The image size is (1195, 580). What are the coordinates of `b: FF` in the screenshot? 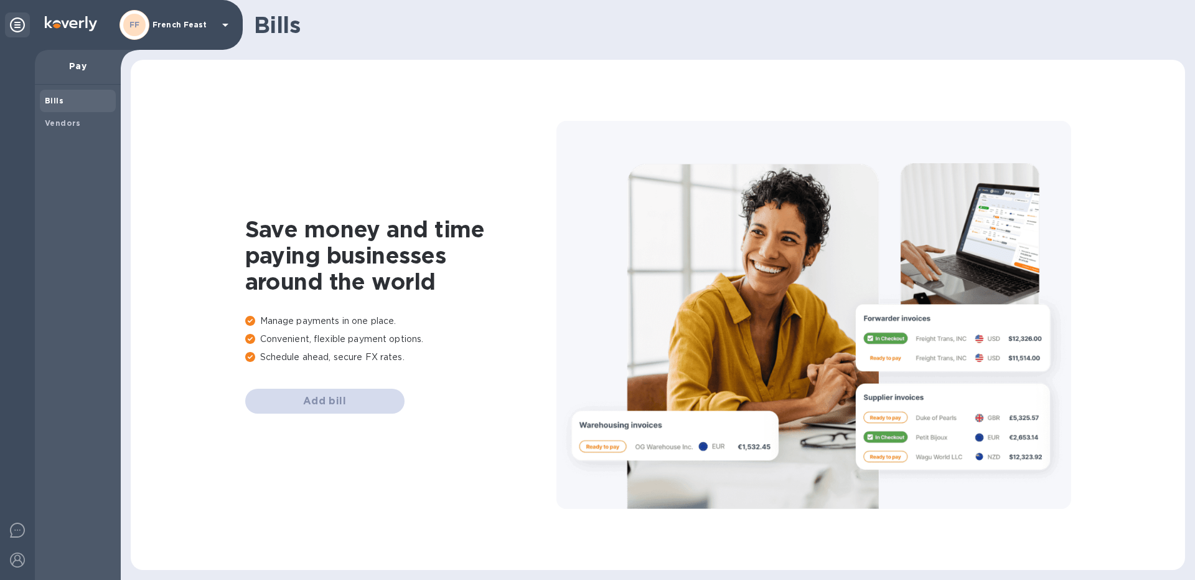 It's located at (134, 24).